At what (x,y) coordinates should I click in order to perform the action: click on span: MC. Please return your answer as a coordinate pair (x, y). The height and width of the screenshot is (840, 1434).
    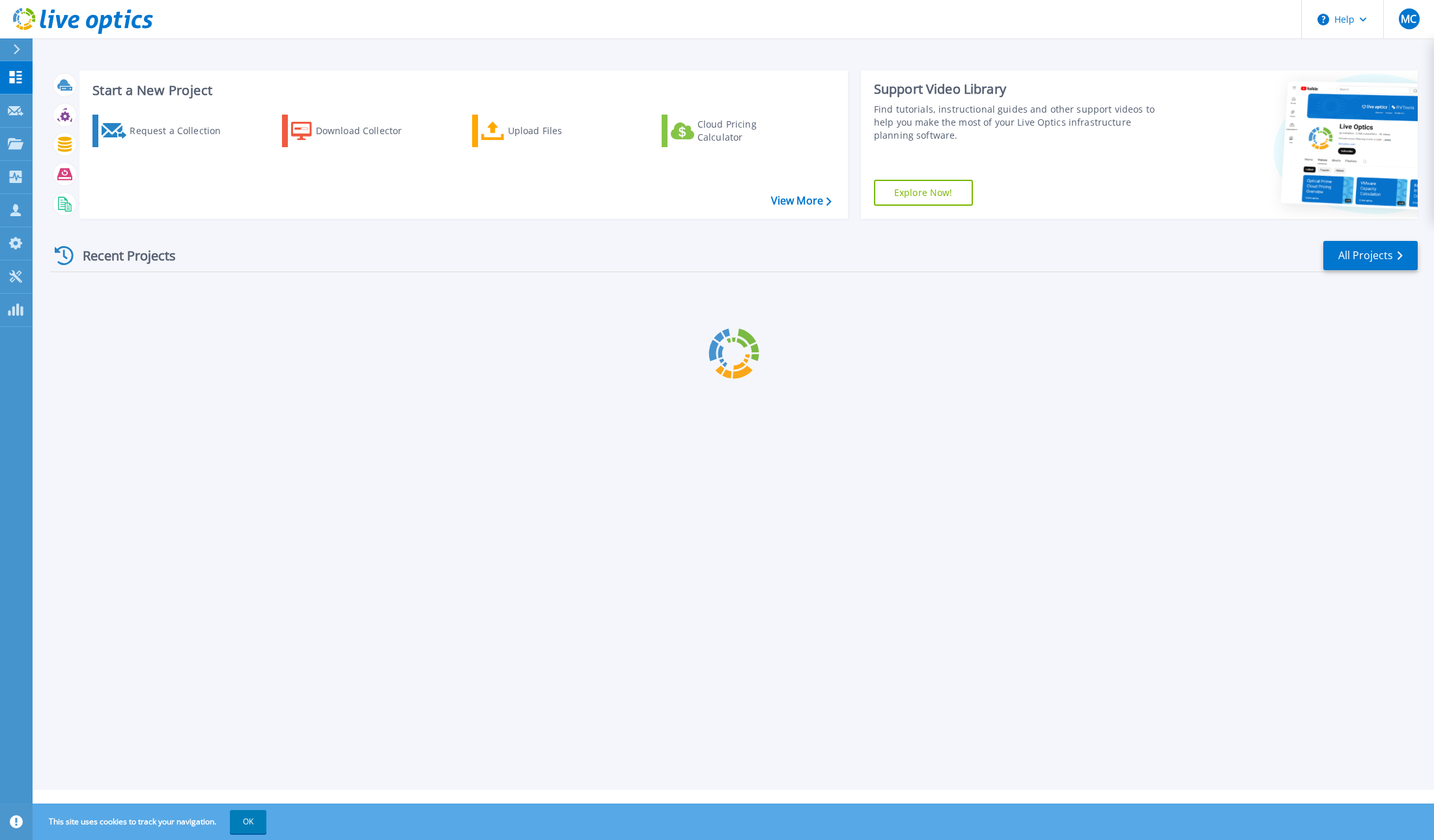
    Looking at the image, I should click on (1408, 19).